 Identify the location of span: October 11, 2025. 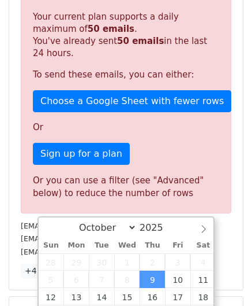
(203, 279).